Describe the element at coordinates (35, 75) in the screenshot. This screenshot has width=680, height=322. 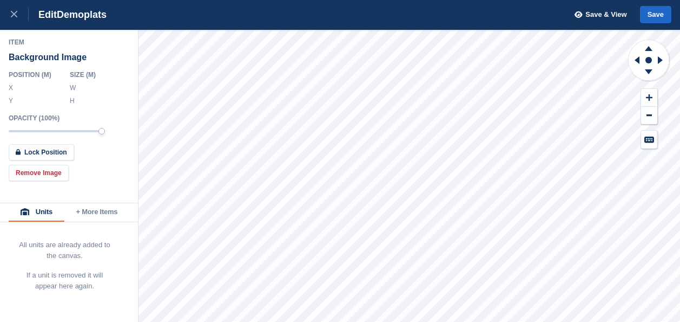
I see `div: Position ( M )` at that location.